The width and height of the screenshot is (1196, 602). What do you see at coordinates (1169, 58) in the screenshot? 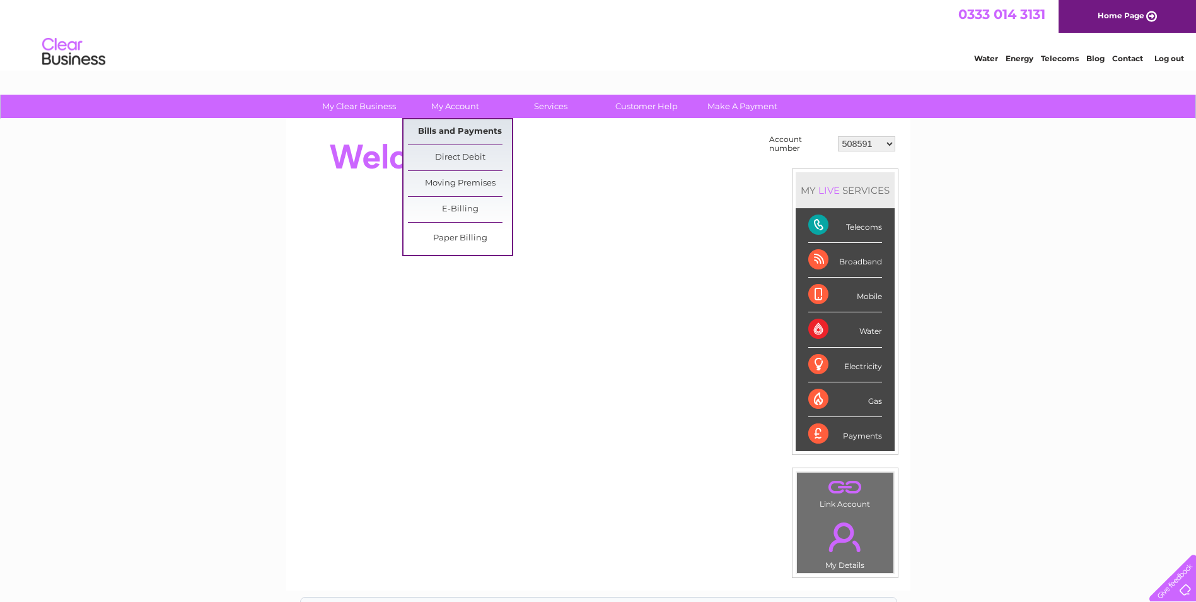
I see `a: Log out` at bounding box center [1169, 58].